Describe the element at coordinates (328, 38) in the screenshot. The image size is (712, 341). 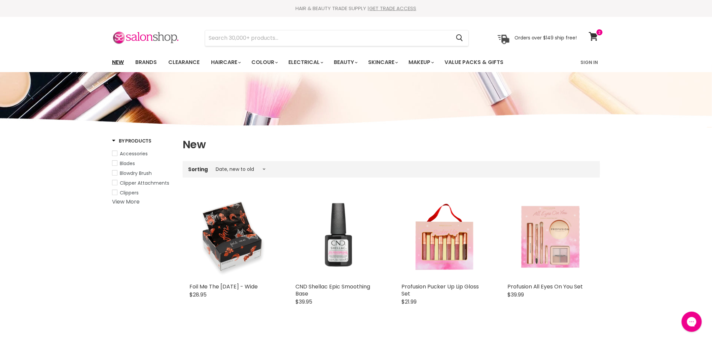
I see `input: Search` at that location.